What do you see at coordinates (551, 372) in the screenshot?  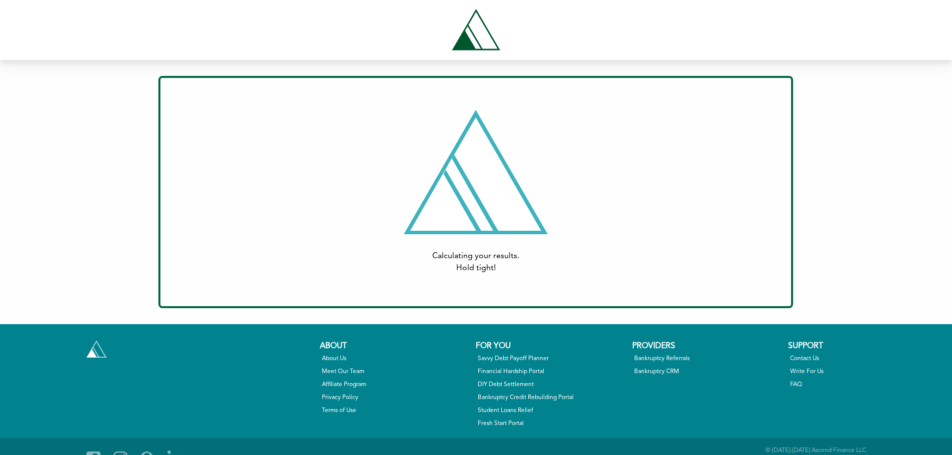 I see `a: Financial Hardship Portal` at bounding box center [551, 372].